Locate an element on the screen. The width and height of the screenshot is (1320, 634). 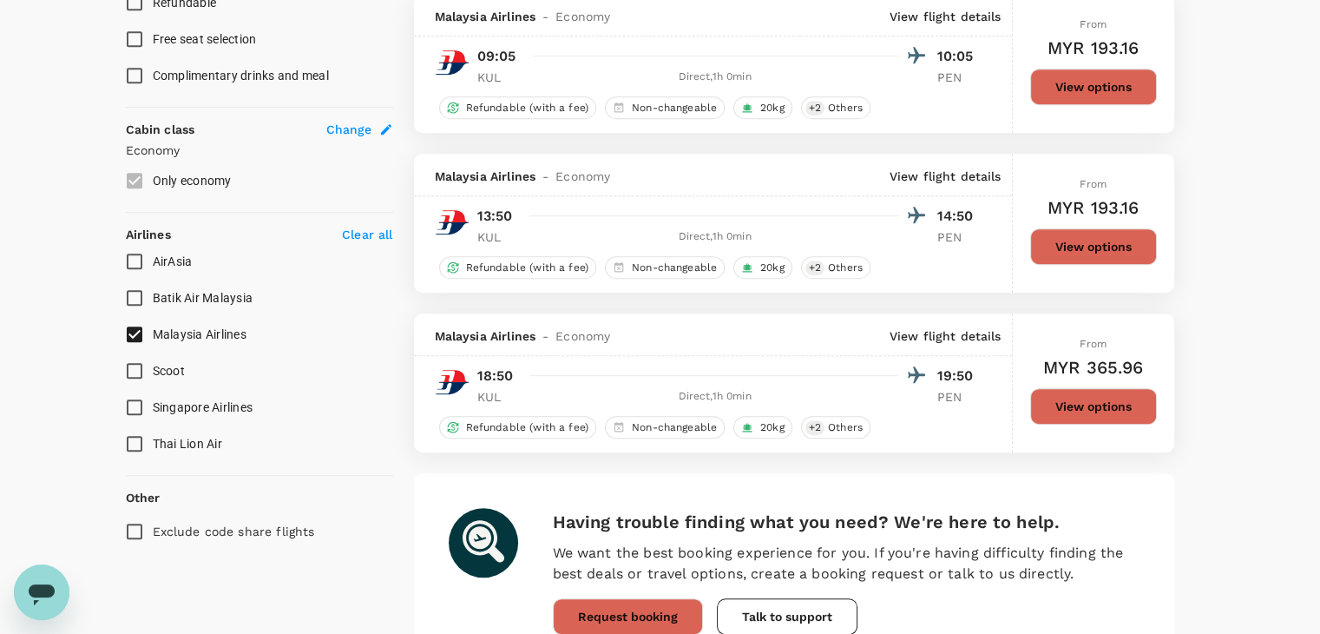
span: Complimentary drinks and meal is located at coordinates (240, 76).